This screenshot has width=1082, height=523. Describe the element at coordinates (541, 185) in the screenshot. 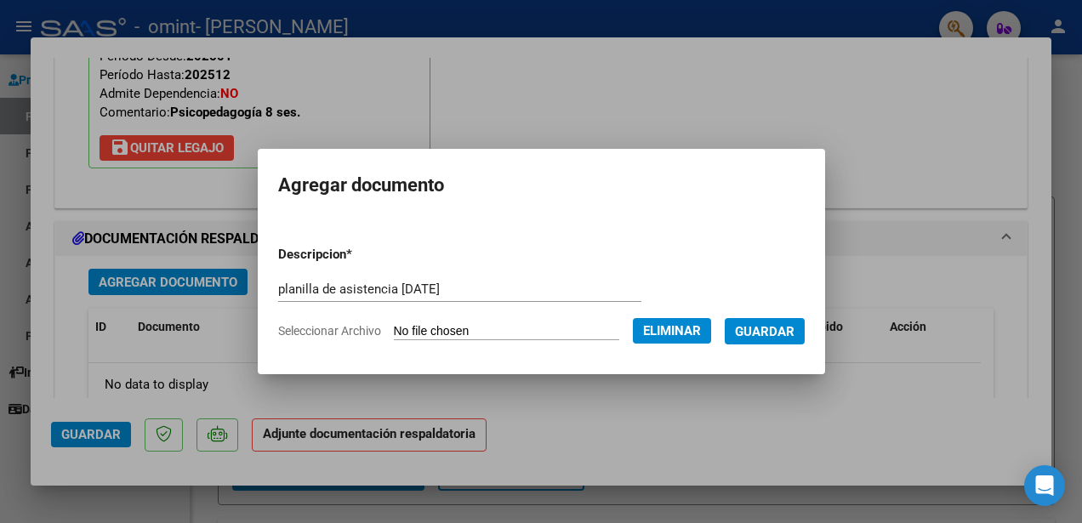

I see `h2: Agregar documento` at that location.